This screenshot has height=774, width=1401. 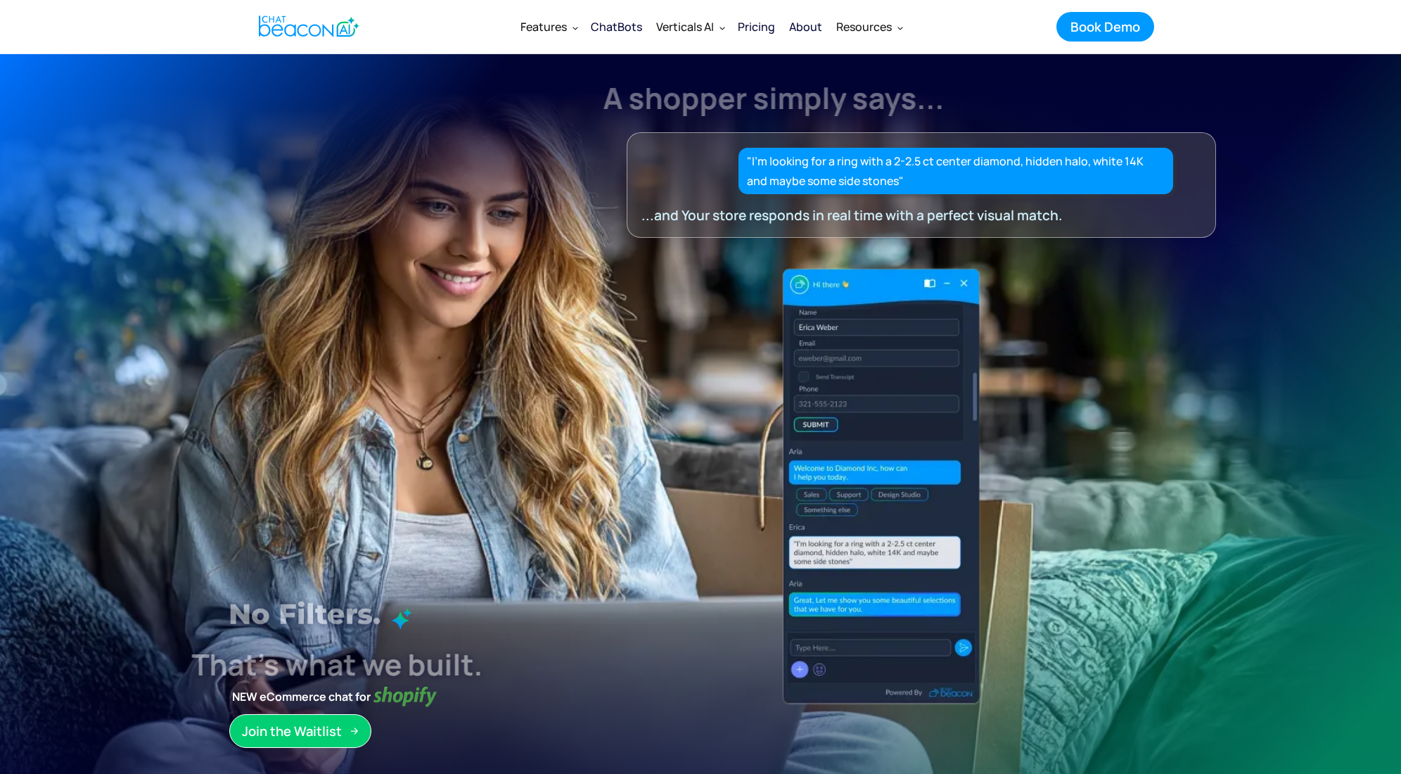 I want to click on div: ...and Your store responds in real time with a perfect visual match., so click(x=906, y=215).